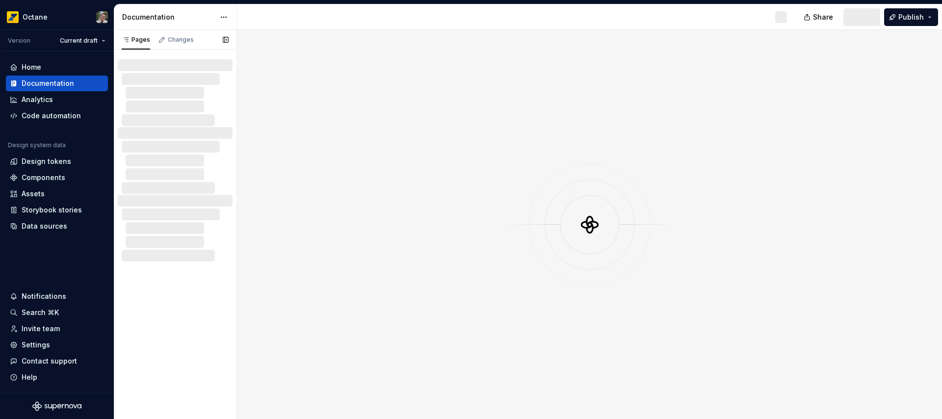  Describe the element at coordinates (44, 226) in the screenshot. I see `div: Data sources` at that location.